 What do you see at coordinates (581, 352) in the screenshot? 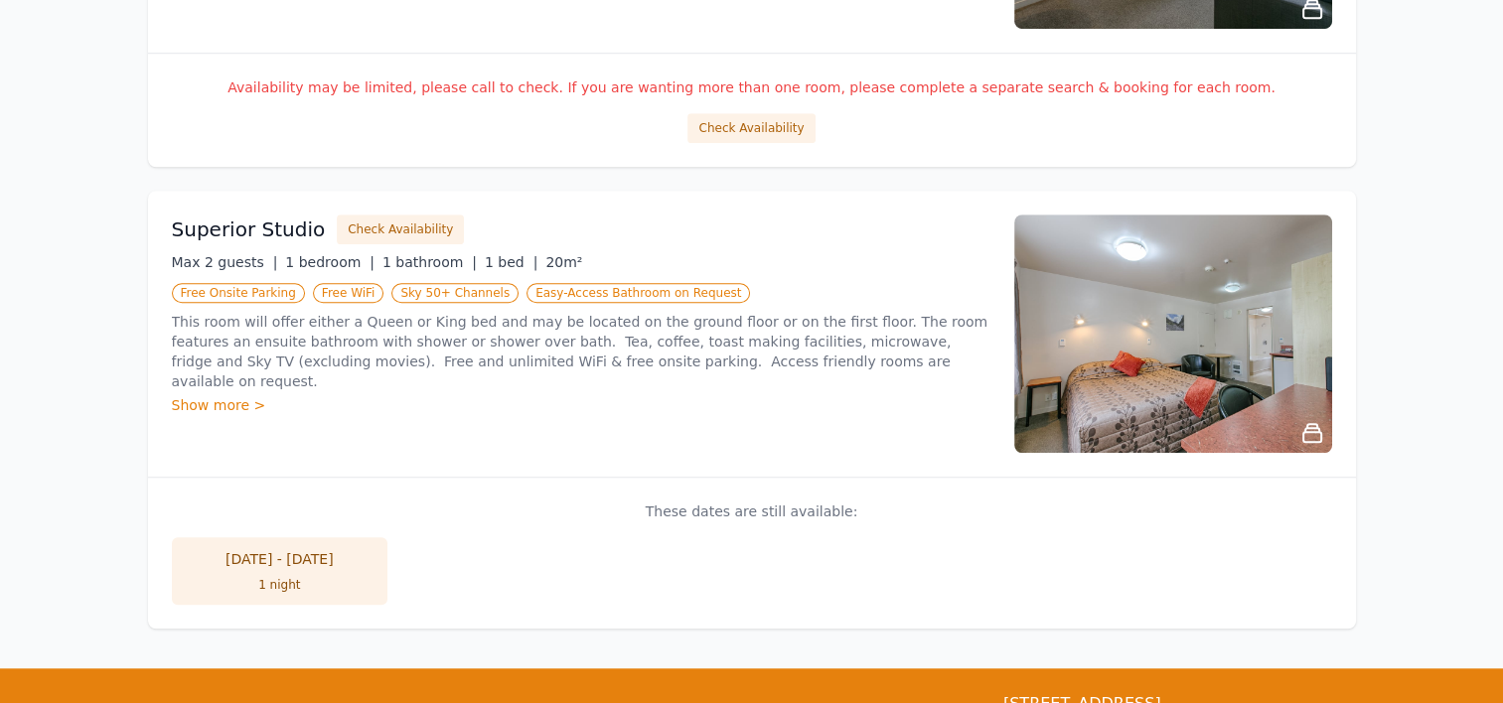
I see `p: This room will offer either a Queen or King bed and may be located on the ground floor or on the ...` at bounding box center [581, 352].